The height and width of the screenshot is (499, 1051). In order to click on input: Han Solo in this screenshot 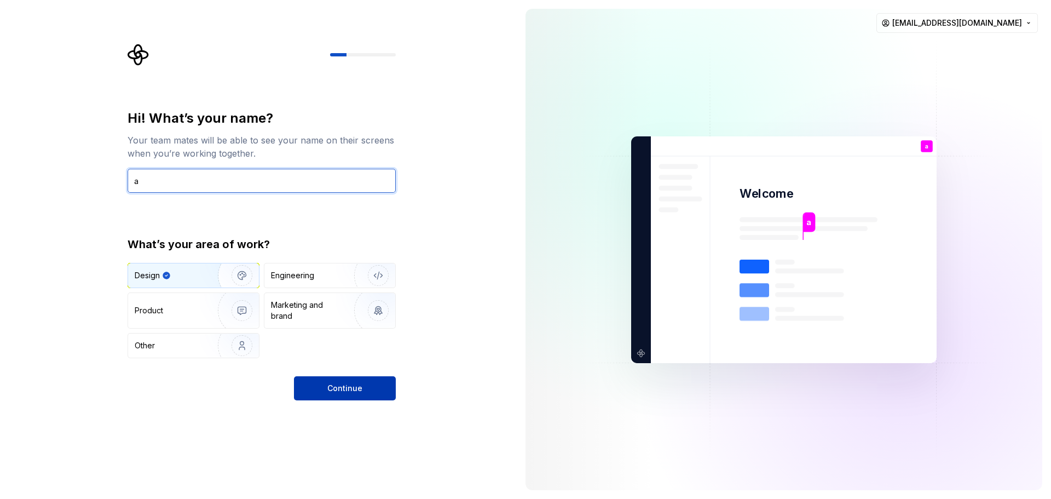, I will do `click(262, 181)`.